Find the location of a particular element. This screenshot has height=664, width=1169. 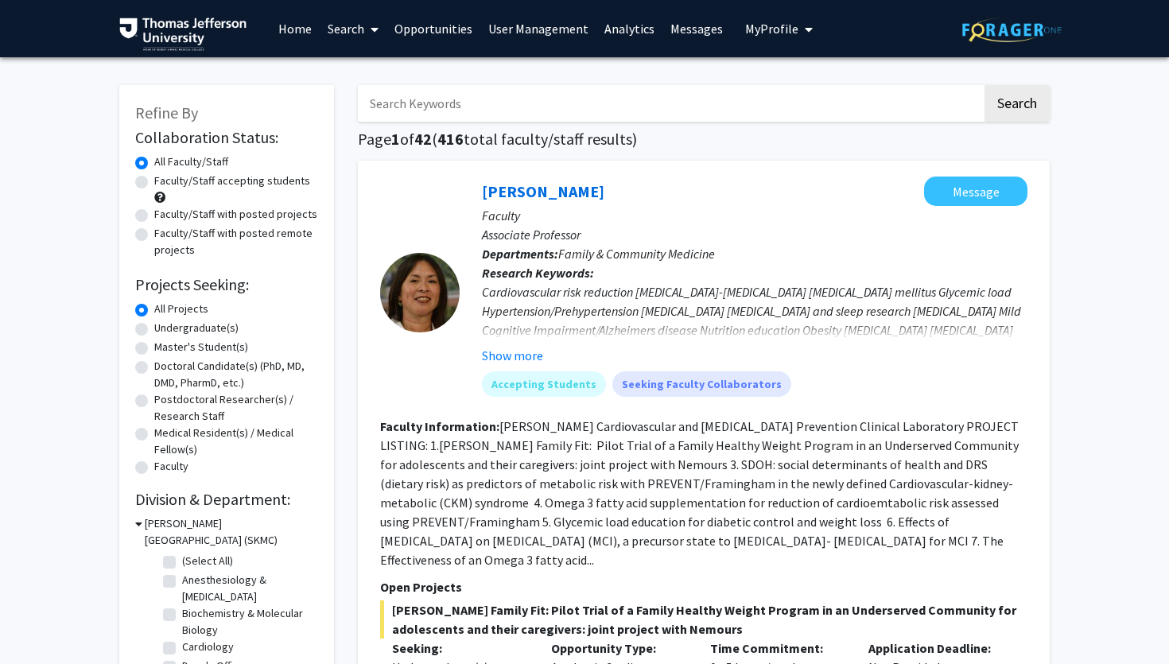

h2: Division & Department: is located at coordinates (227, 500).